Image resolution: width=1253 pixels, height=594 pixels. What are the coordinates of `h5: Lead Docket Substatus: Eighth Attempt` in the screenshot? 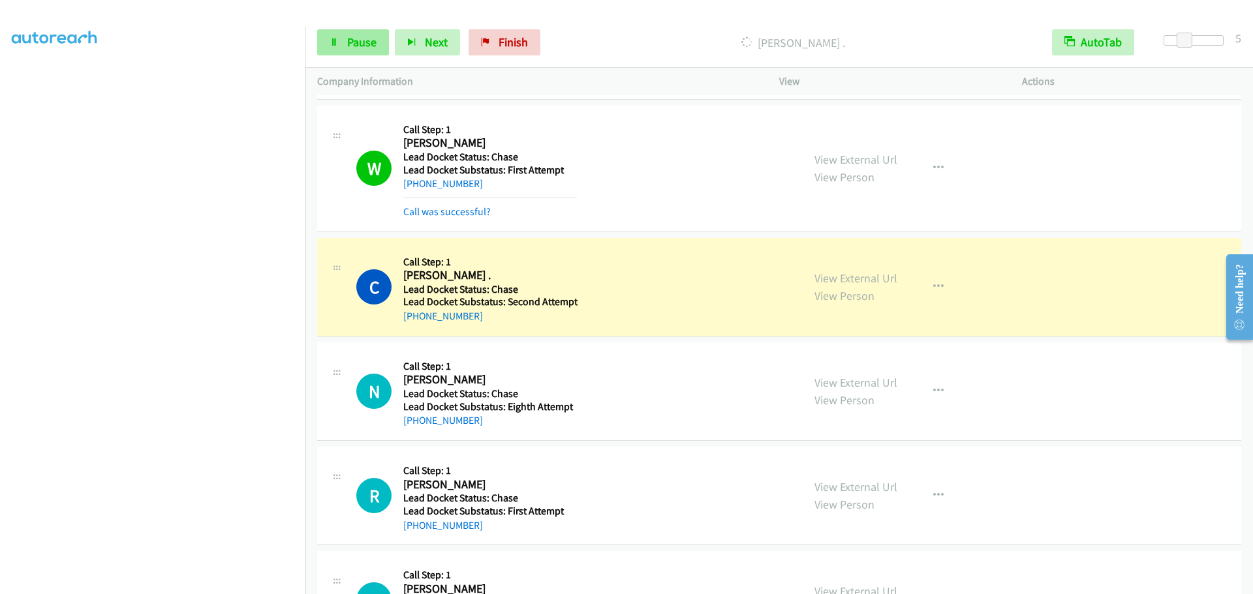 It's located at (490, 407).